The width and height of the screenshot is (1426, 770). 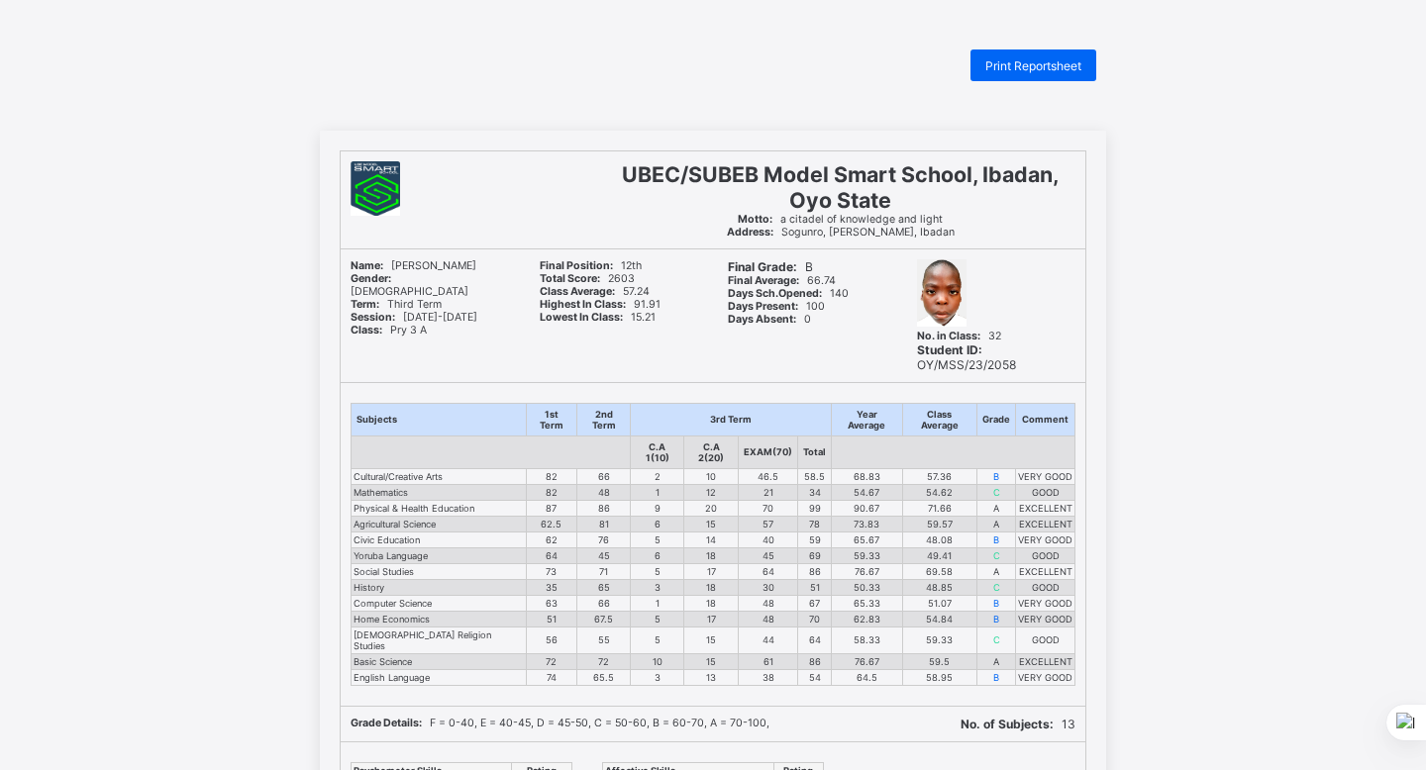 I want to click on td: 58.5, so click(x=815, y=476).